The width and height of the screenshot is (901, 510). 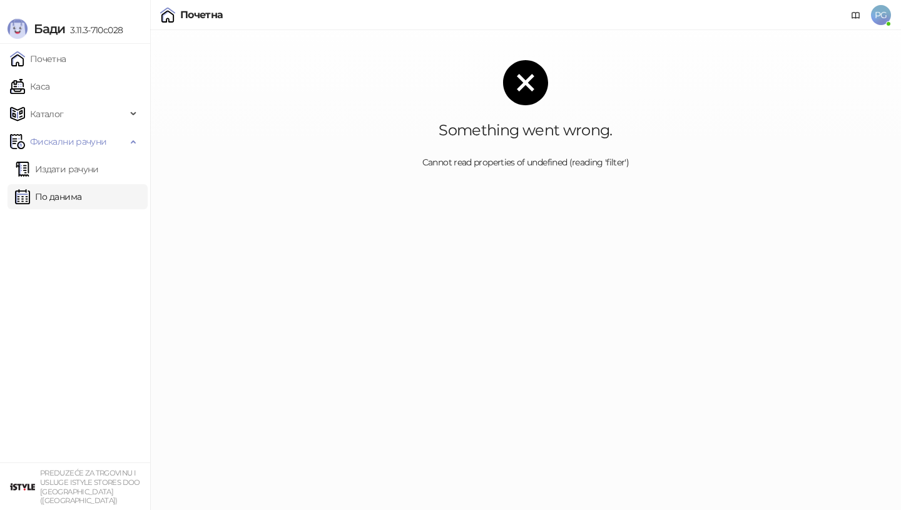 I want to click on a: Почетна, so click(x=38, y=59).